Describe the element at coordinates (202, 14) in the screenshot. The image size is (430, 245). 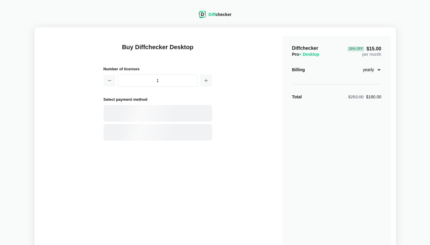
I see `img: Diffchecker logo` at that location.